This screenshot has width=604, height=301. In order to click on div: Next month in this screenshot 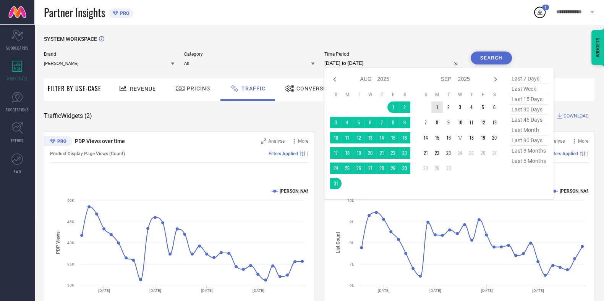, I will do `click(495, 79)`.